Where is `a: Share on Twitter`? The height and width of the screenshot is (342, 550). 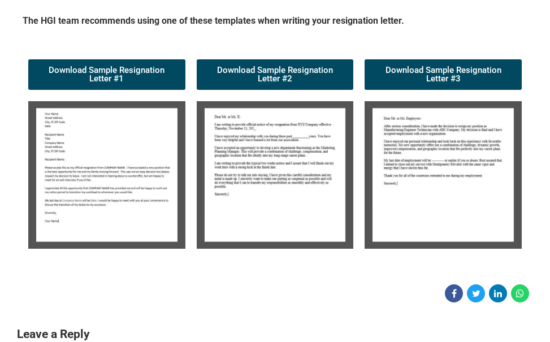 a: Share on Twitter is located at coordinates (476, 293).